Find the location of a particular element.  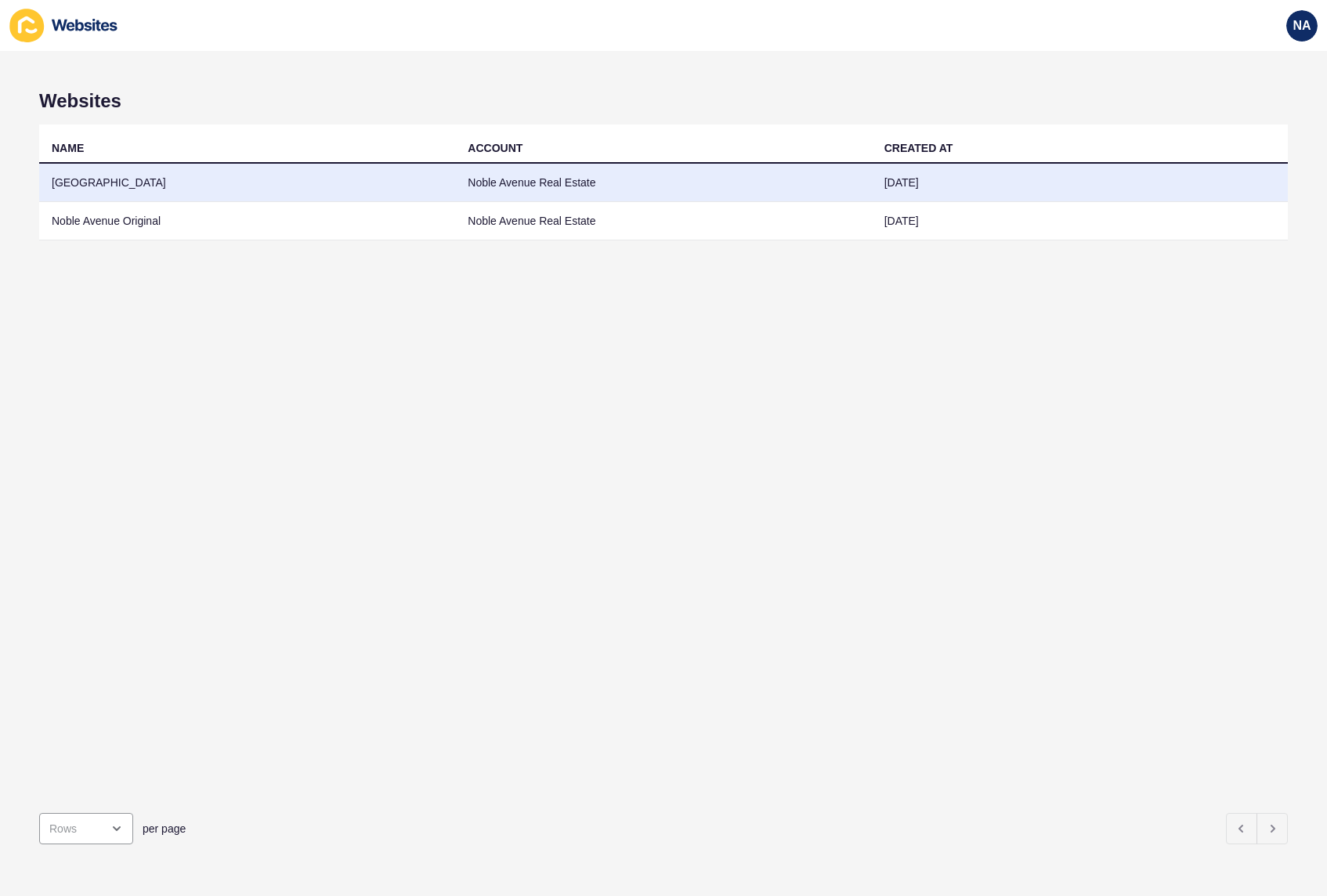

div: open menu is located at coordinates (87, 829).